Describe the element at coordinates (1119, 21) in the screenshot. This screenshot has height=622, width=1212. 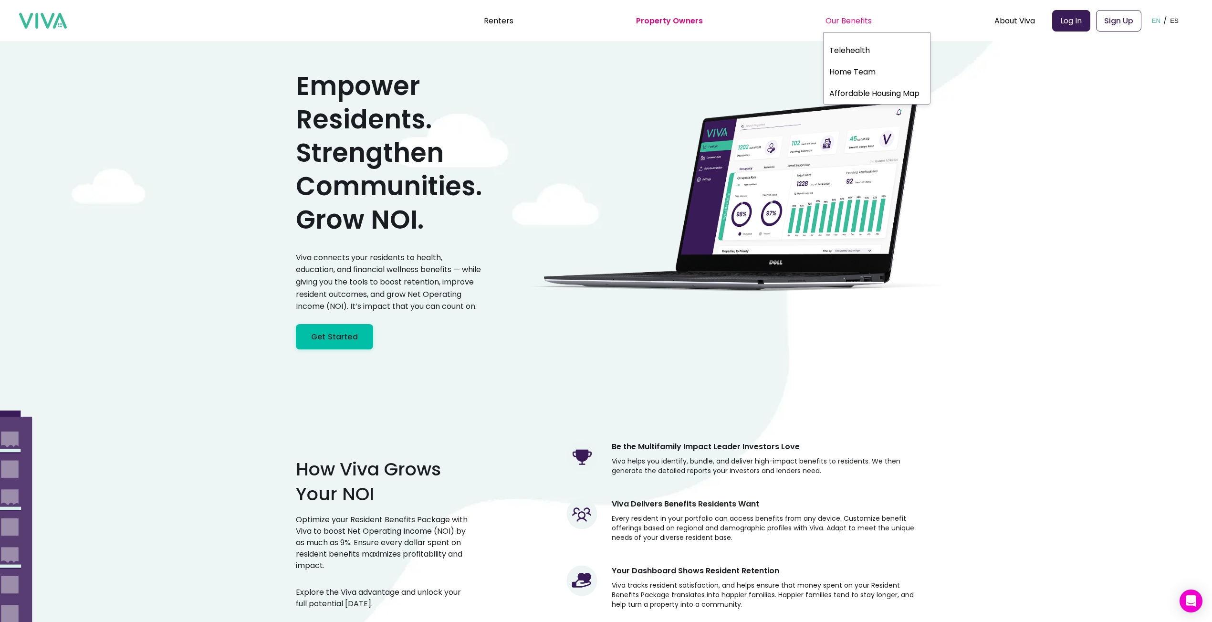
I see `a: Sign Up` at that location.